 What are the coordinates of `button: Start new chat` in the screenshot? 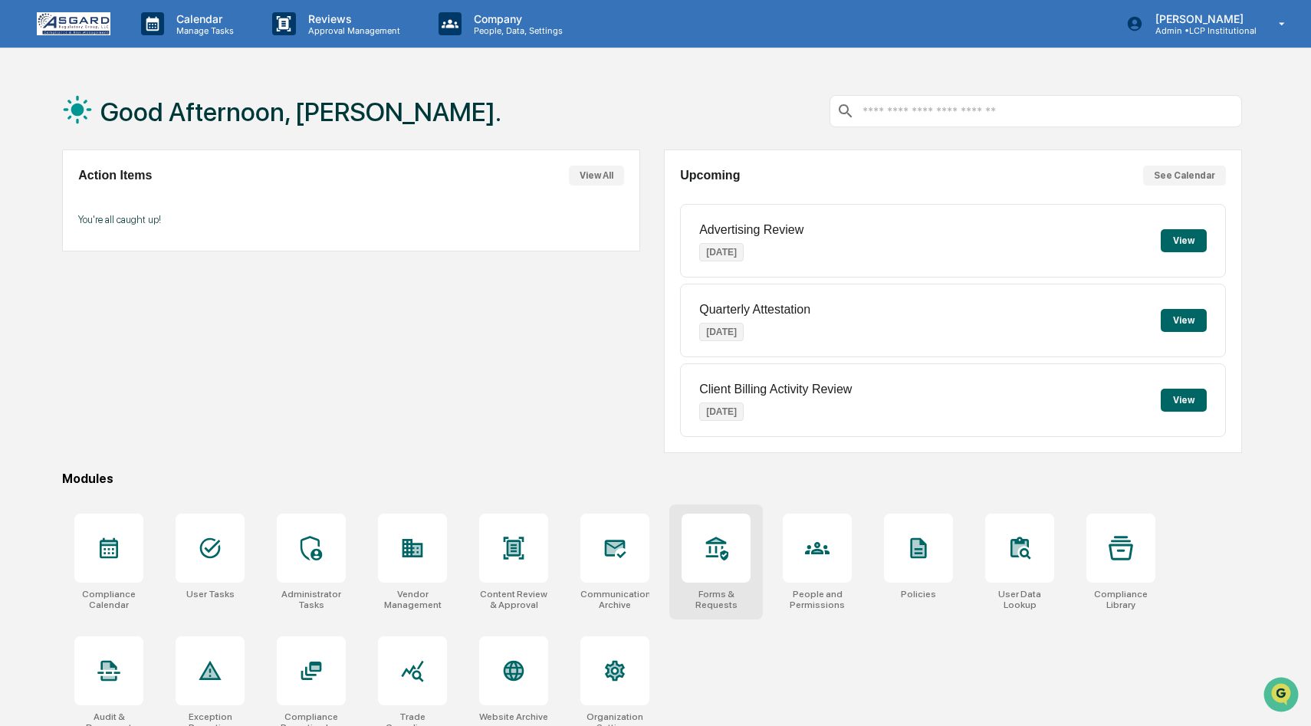 It's located at (270, 131).